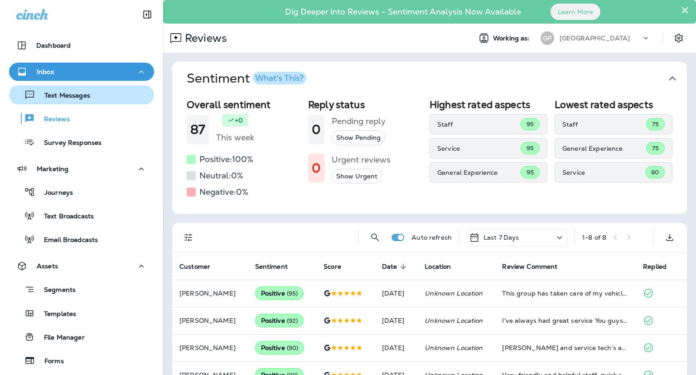 The height and width of the screenshot is (375, 696). I want to click on h5: Pending reply, so click(359, 121).